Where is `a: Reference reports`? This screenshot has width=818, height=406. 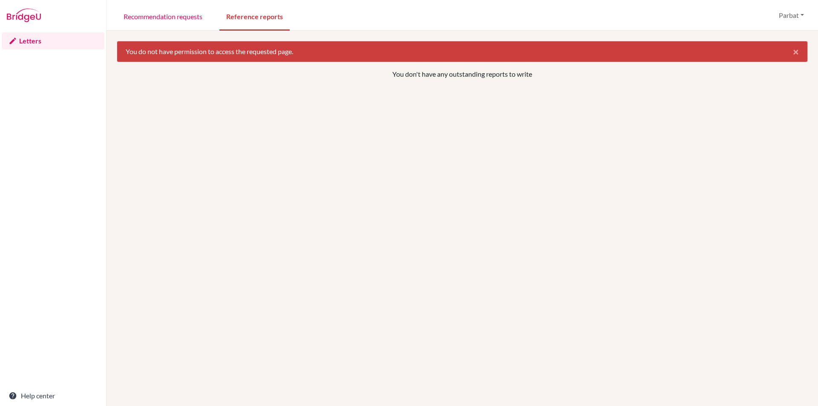
a: Reference reports is located at coordinates (254, 16).